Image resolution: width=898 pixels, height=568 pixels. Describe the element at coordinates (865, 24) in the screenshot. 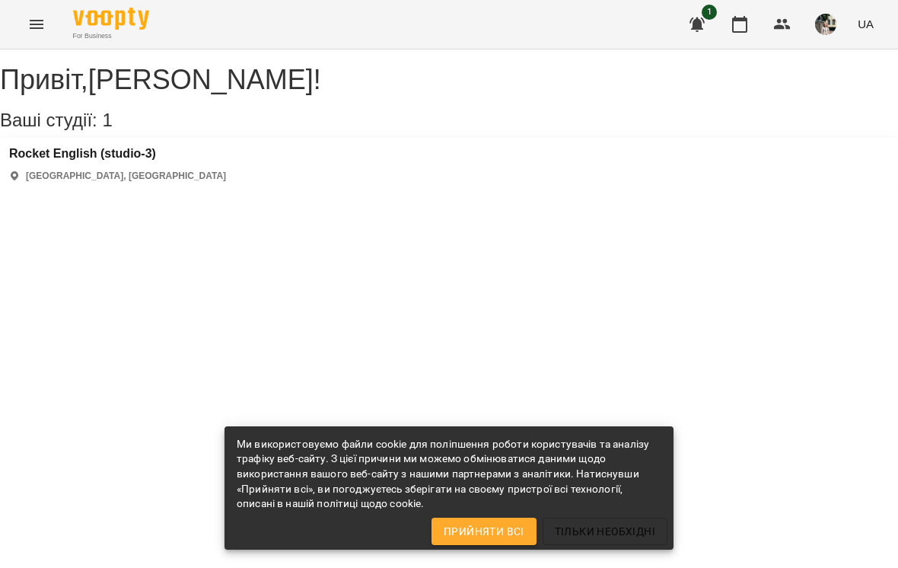

I see `span: UA` at that location.